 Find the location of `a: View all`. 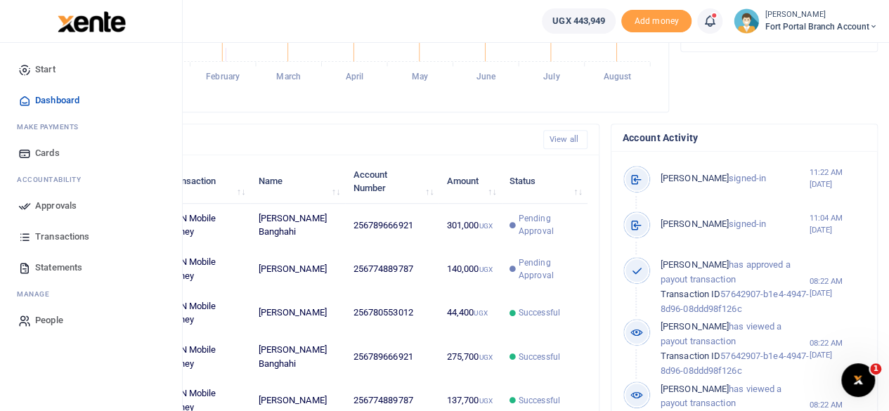

a: View all is located at coordinates (565, 139).